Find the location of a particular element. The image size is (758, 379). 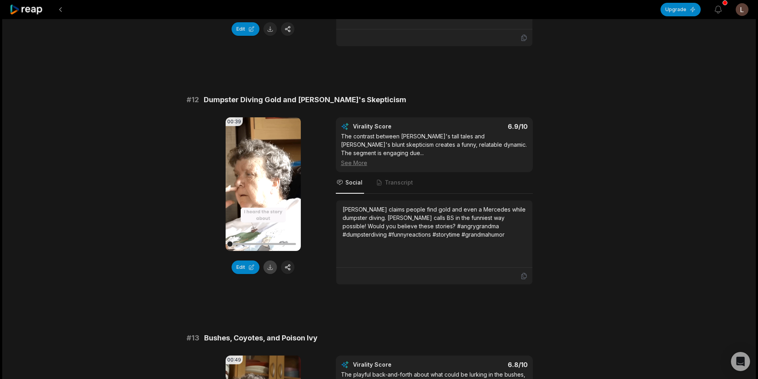

span: # 12 is located at coordinates (193, 100).